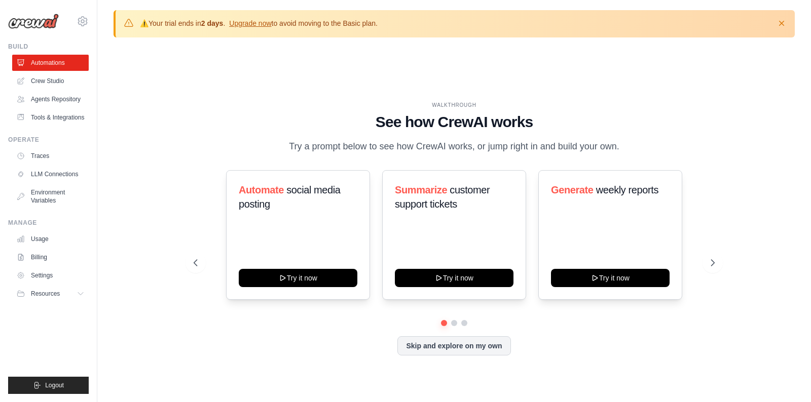  Describe the element at coordinates (50, 99) in the screenshot. I see `a: Agents Repository` at that location.